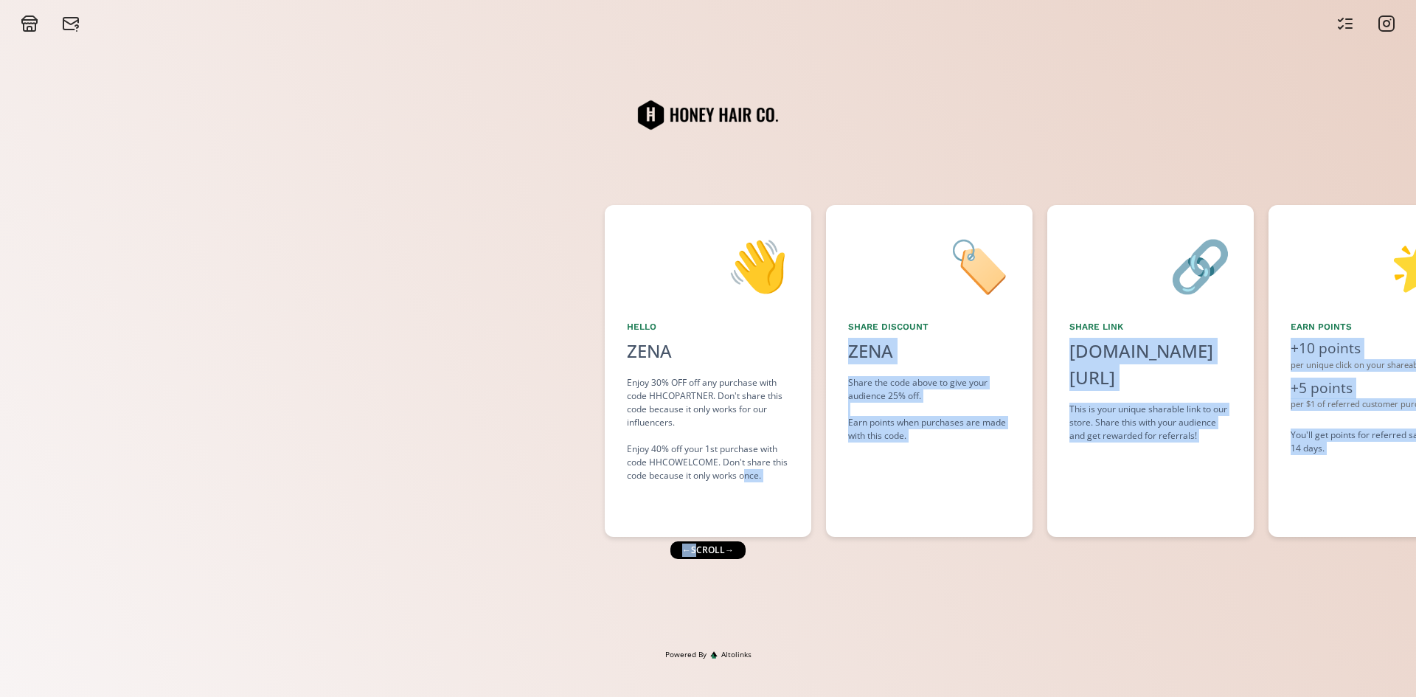 The height and width of the screenshot is (697, 1416). Describe the element at coordinates (708, 429) in the screenshot. I see `div: Enjoy 30% OFF off any purchase with code HHCOPARTNER. Don't share this code because it only works...` at that location.